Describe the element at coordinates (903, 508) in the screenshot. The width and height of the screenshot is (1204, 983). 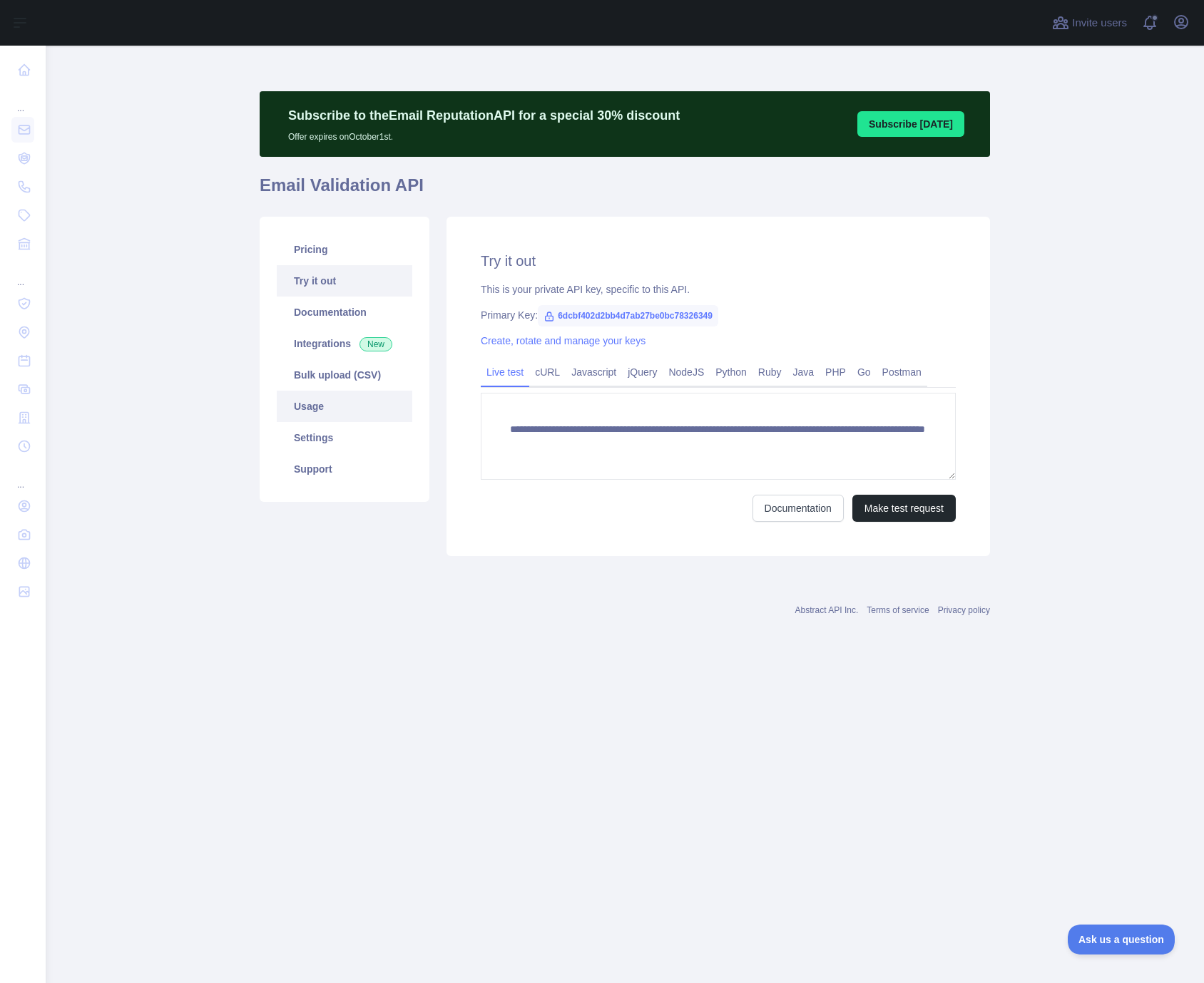
I see `button: Make test request` at that location.